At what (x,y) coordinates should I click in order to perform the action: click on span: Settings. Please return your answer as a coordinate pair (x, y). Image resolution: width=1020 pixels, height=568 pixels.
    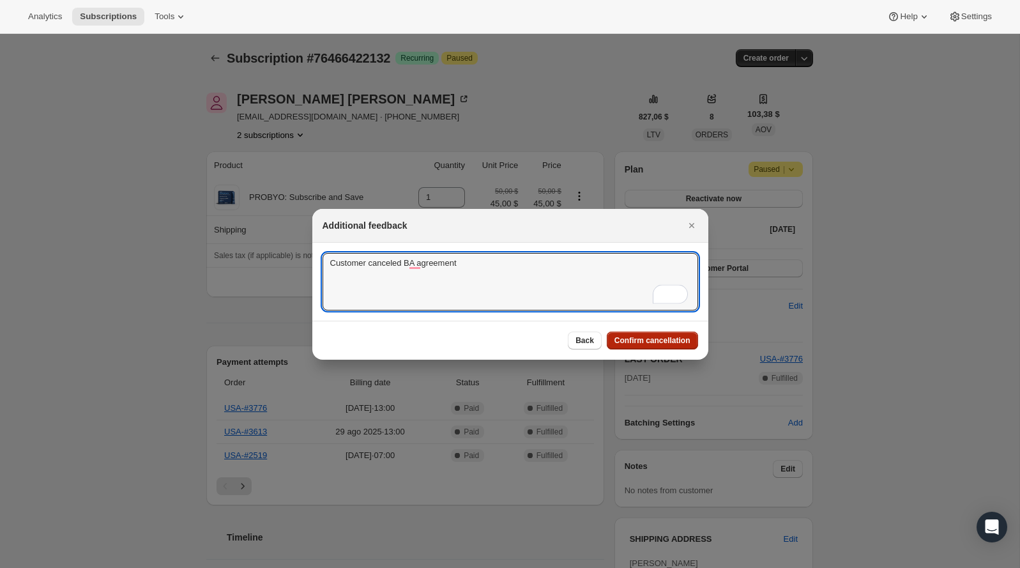
    Looking at the image, I should click on (977, 17).